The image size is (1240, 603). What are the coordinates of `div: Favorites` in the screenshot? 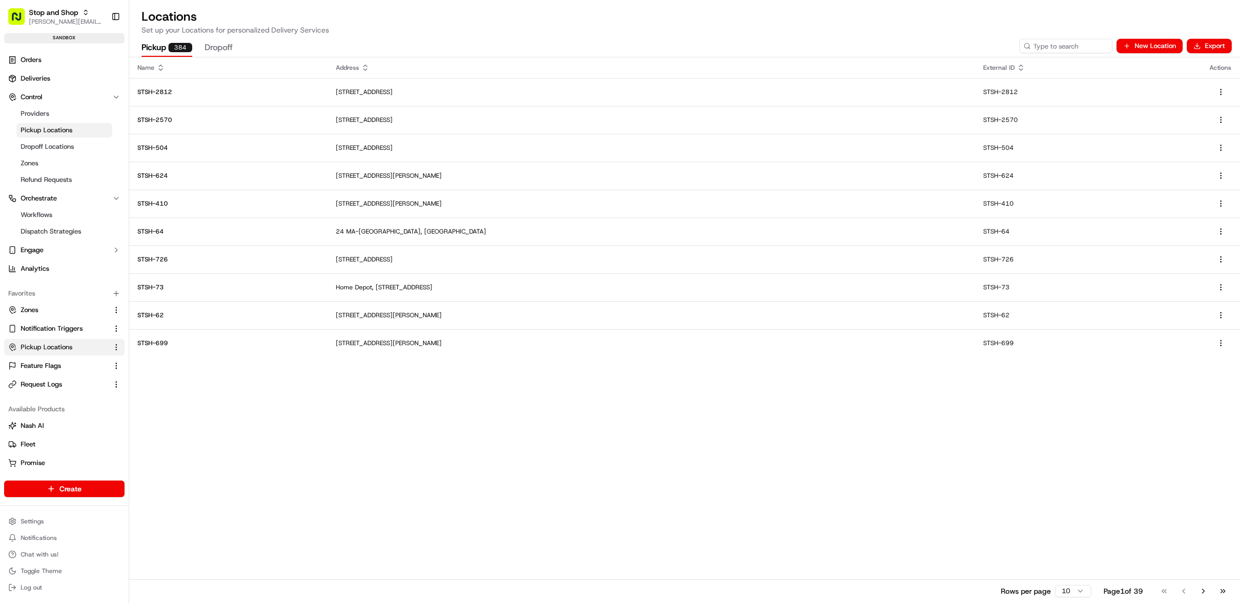 It's located at (64, 293).